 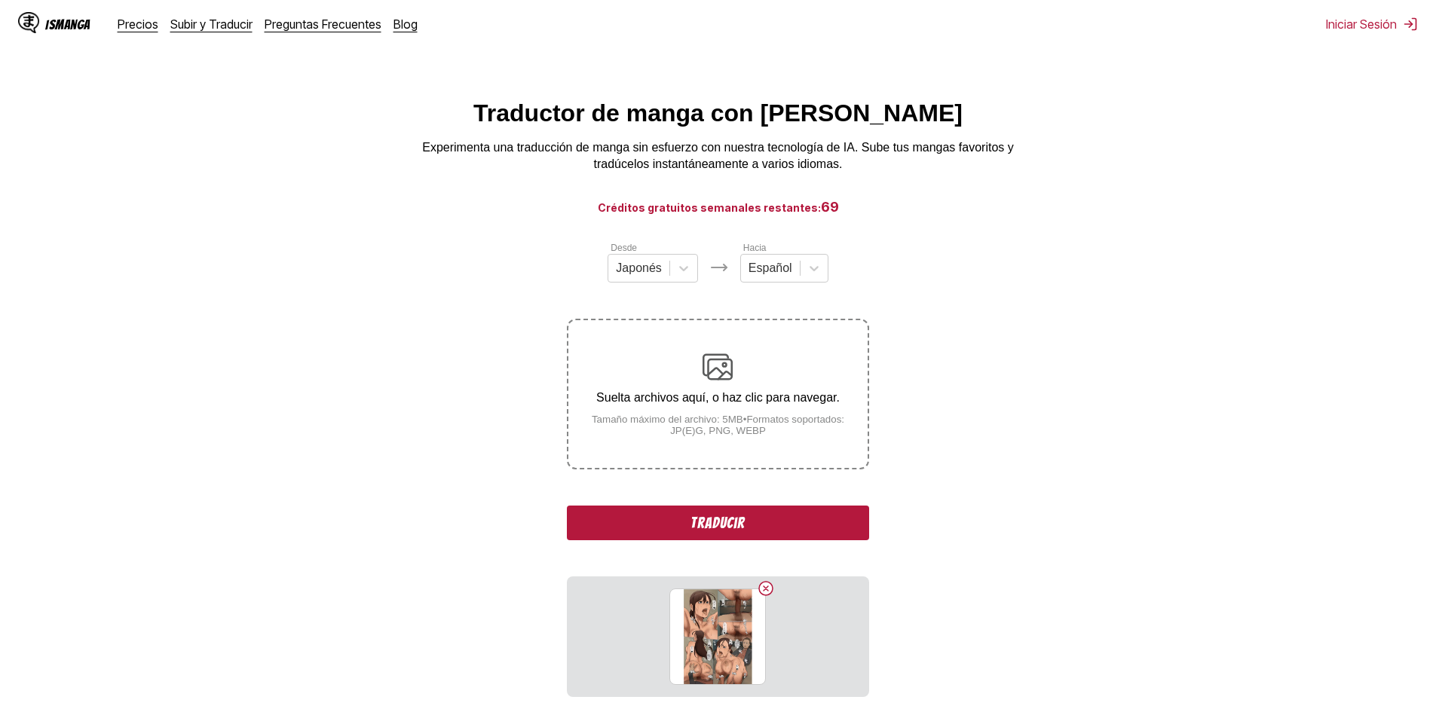 What do you see at coordinates (68, 24) in the screenshot?
I see `div: IsManga` at bounding box center [68, 24].